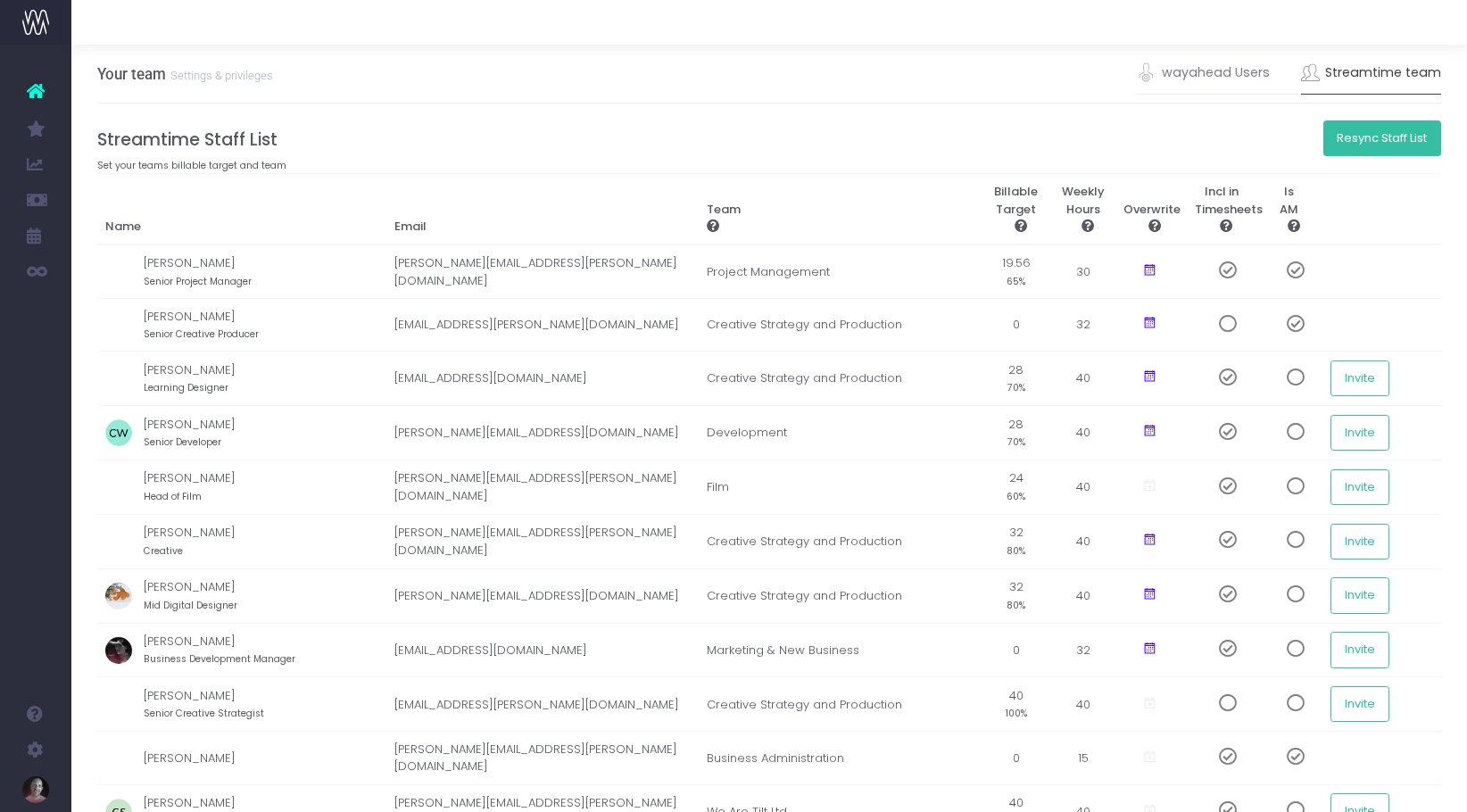 Image resolution: width=1467 pixels, height=812 pixels. Describe the element at coordinates (1017, 271) in the screenshot. I see `td: 19.56` at that location.